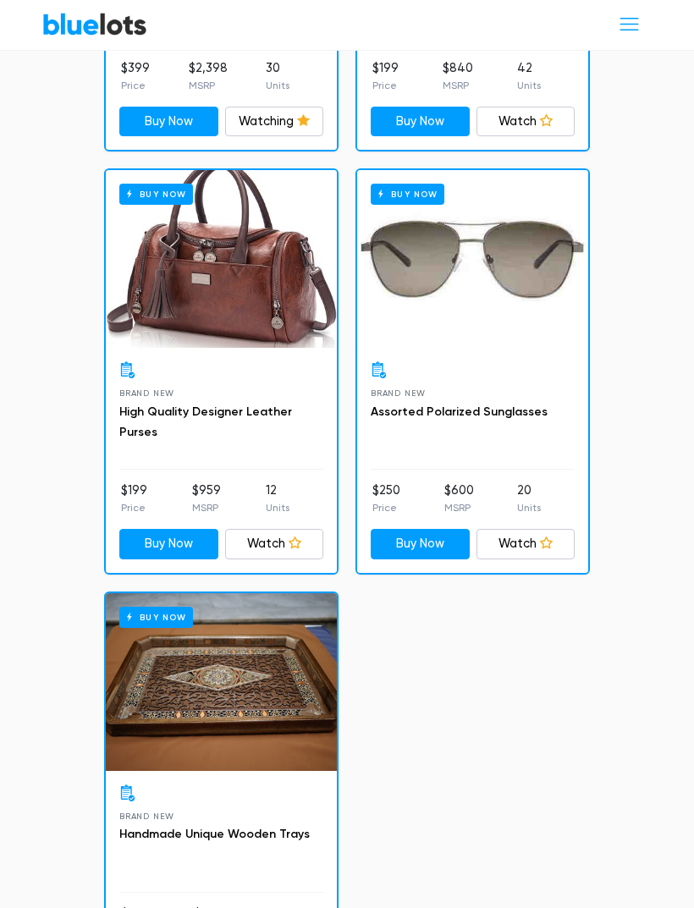 The image size is (694, 908). I want to click on li: $2,398, so click(208, 77).